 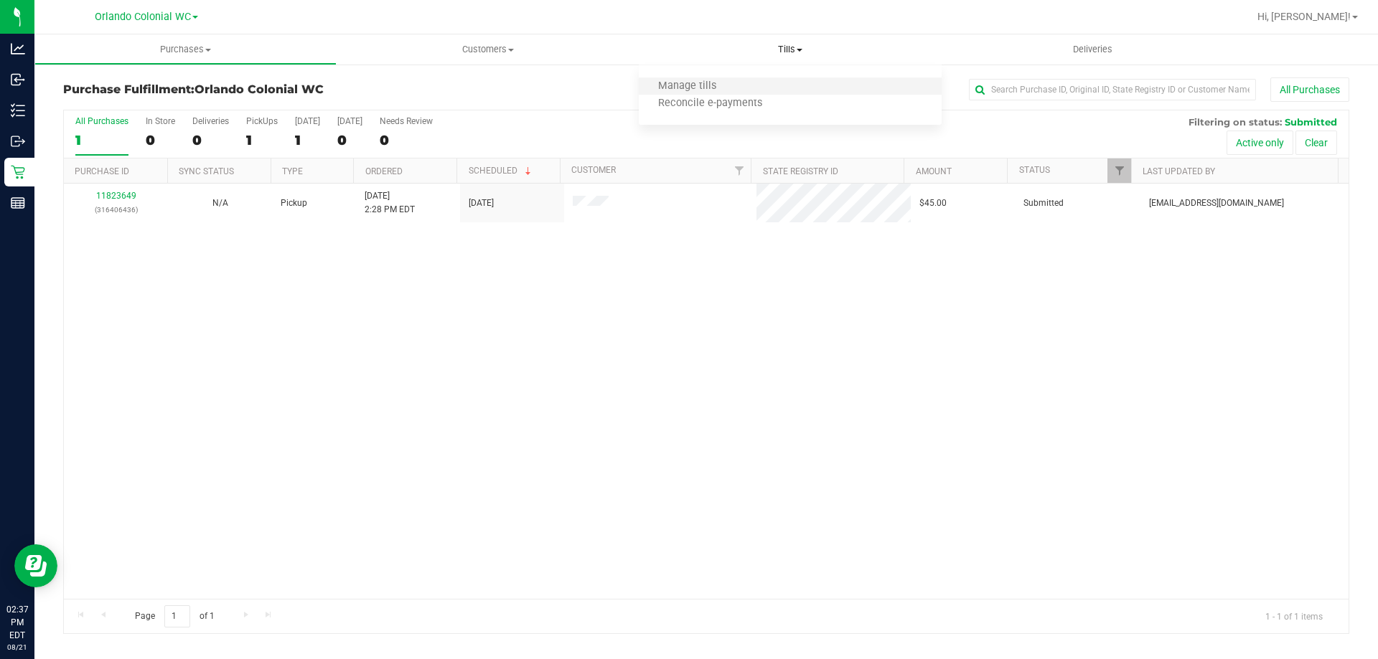 What do you see at coordinates (789, 50) in the screenshot?
I see `span: Tills` at bounding box center [789, 50].